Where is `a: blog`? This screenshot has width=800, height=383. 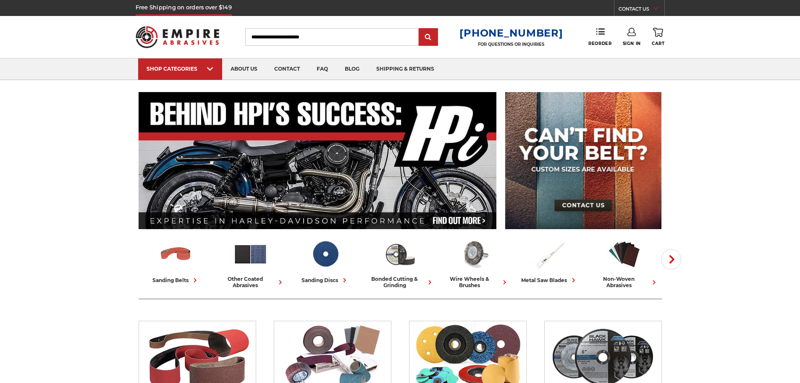
a: blog is located at coordinates (352, 69).